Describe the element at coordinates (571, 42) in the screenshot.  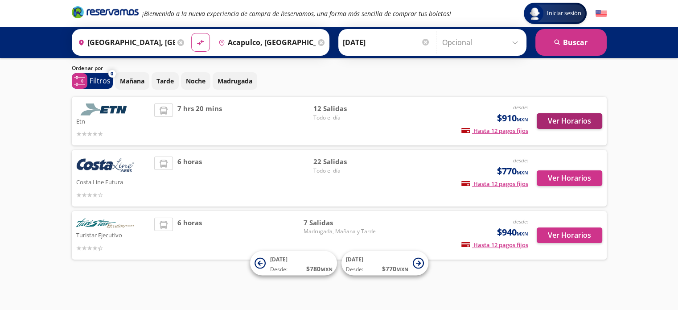
I see `button: Buscar` at that location.